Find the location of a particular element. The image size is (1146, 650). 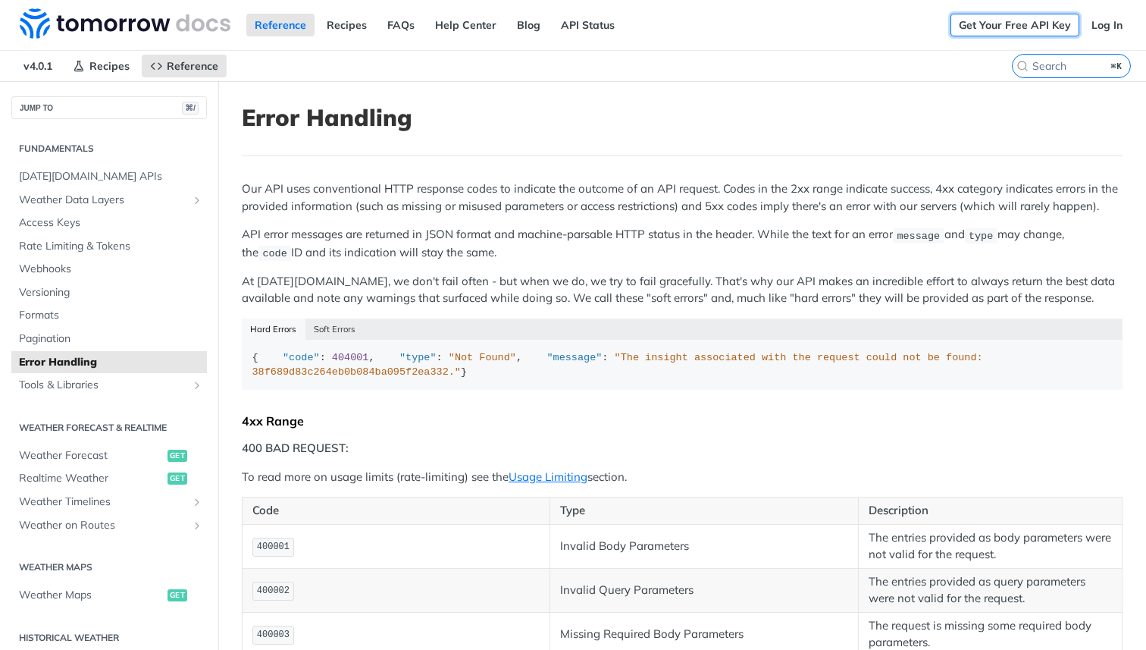

span: Access Keys is located at coordinates (111, 223).